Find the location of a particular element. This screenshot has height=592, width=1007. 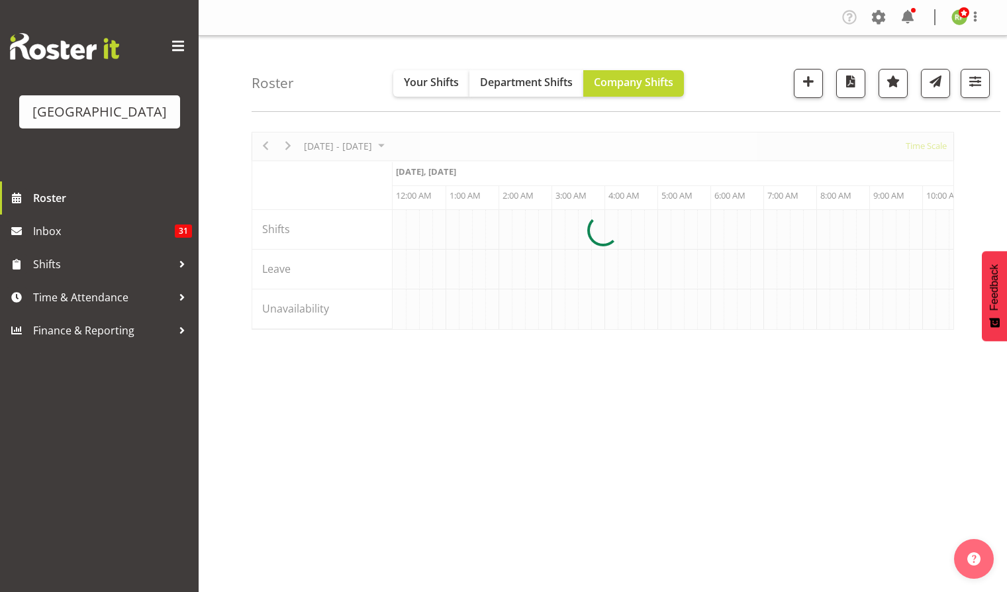

span: Company Shifts is located at coordinates (634, 82).